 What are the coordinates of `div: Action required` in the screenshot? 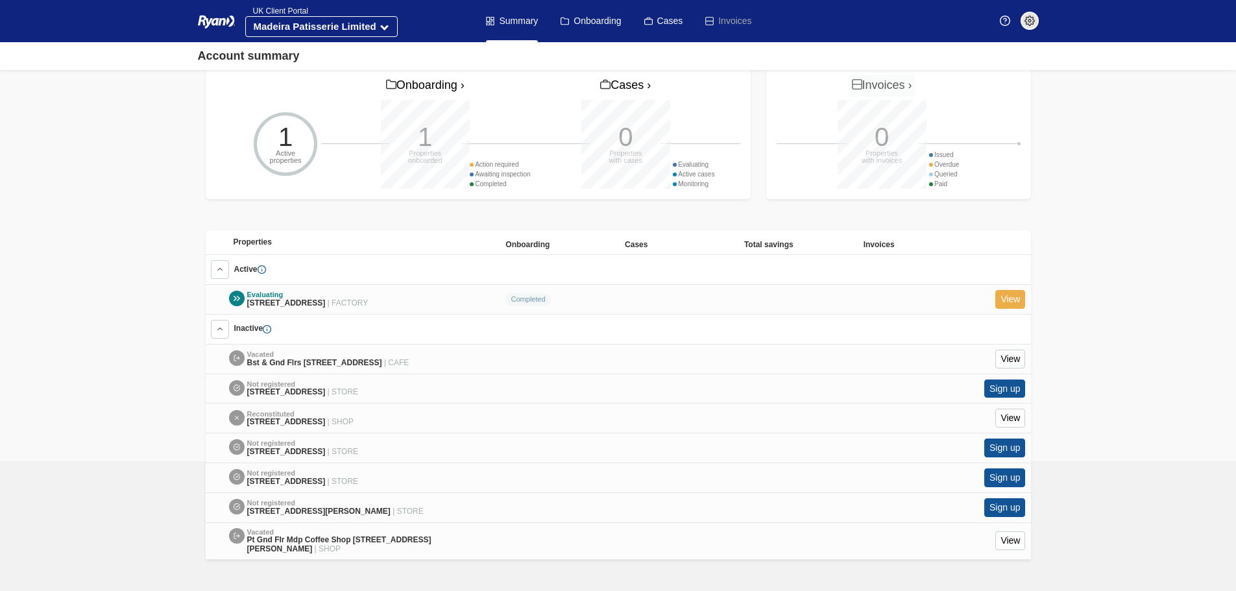 It's located at (500, 164).